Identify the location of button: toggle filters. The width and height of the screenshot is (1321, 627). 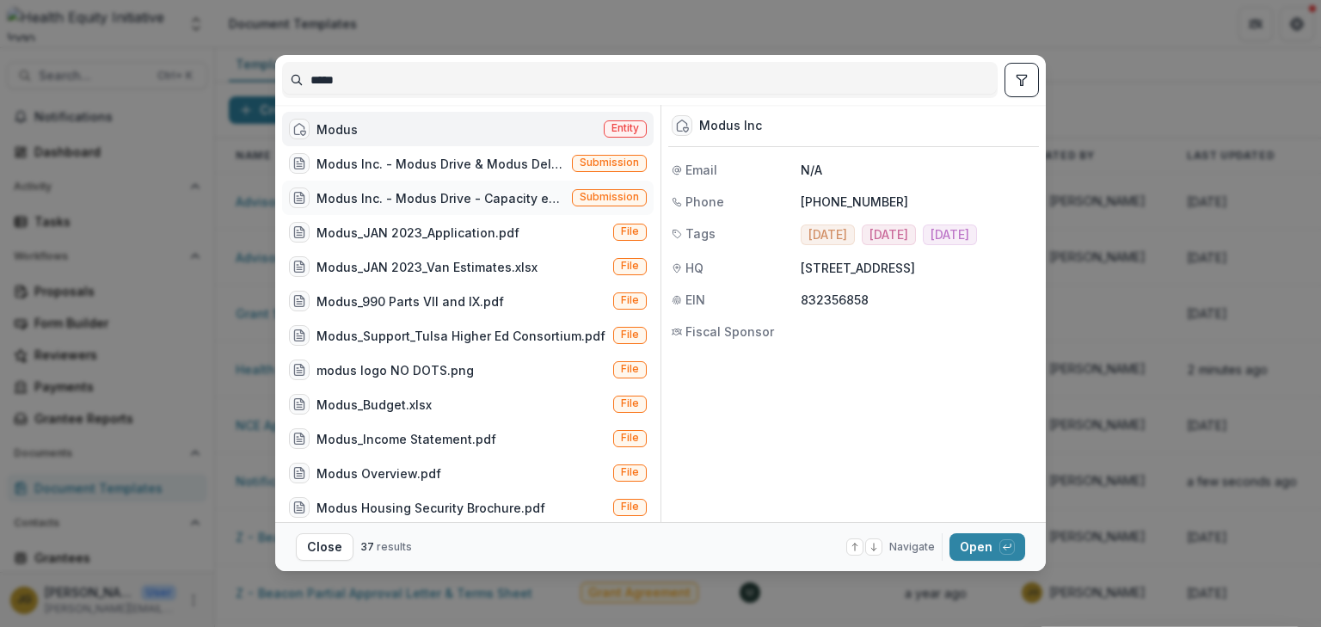
(1022, 80).